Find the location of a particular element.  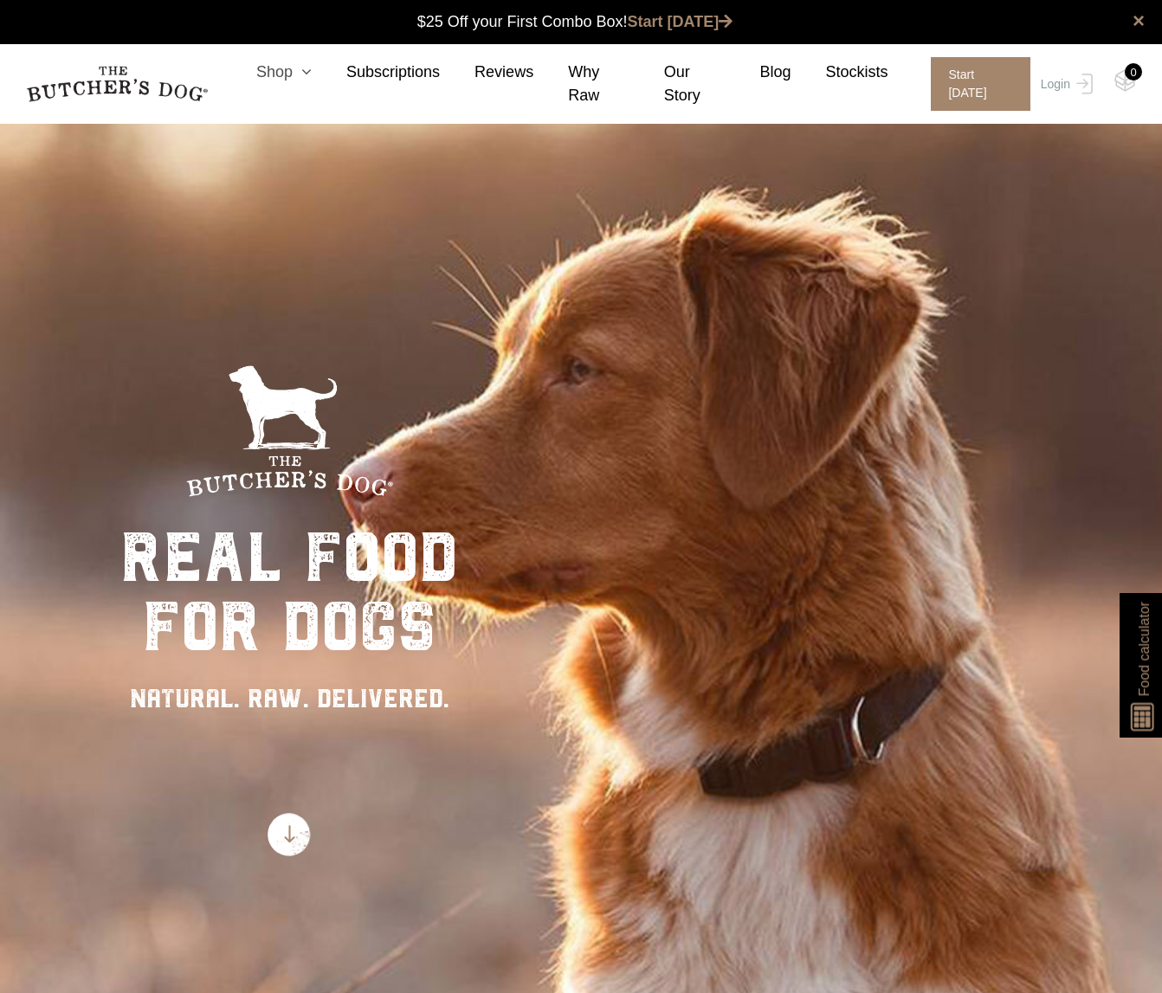

a: Shop is located at coordinates (267, 72).